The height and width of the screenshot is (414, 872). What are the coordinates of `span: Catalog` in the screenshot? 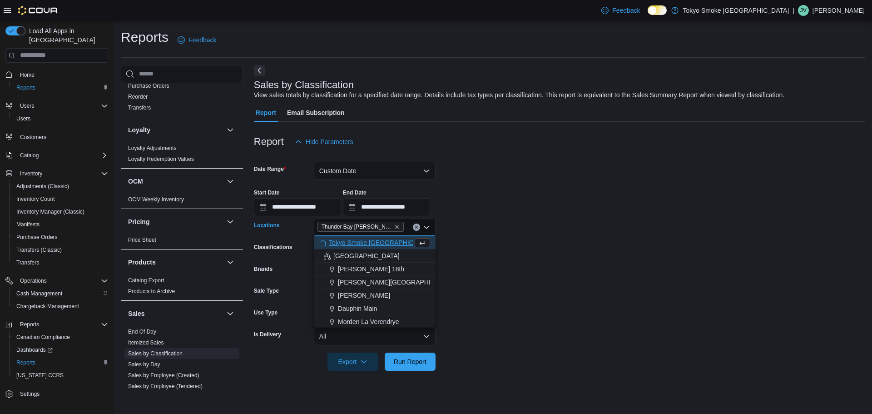 It's located at (62, 155).